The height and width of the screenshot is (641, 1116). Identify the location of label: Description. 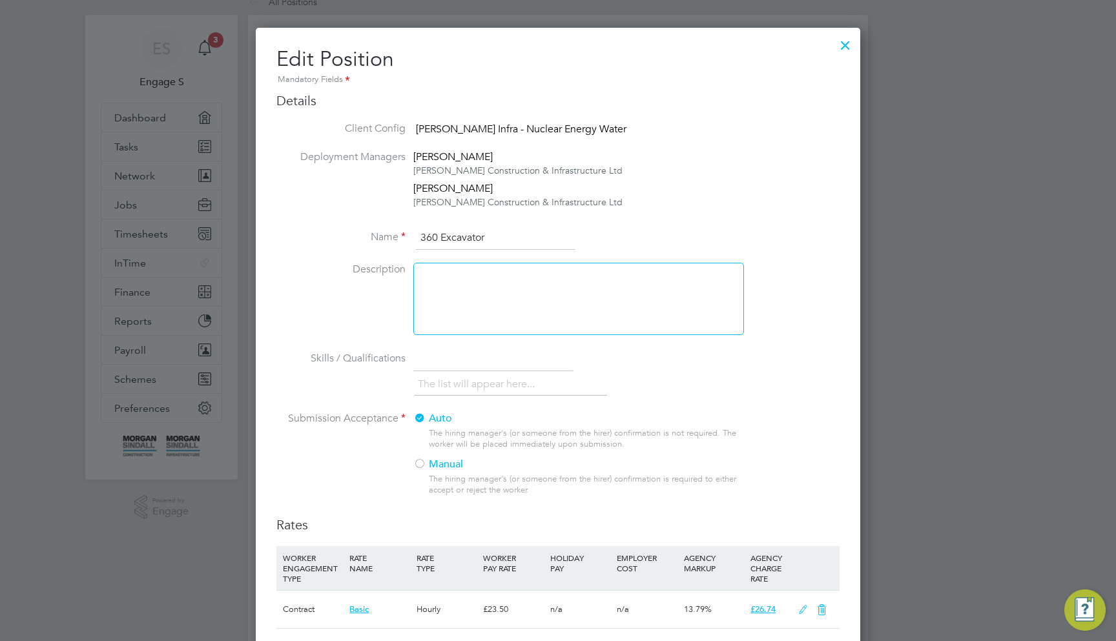
(341, 269).